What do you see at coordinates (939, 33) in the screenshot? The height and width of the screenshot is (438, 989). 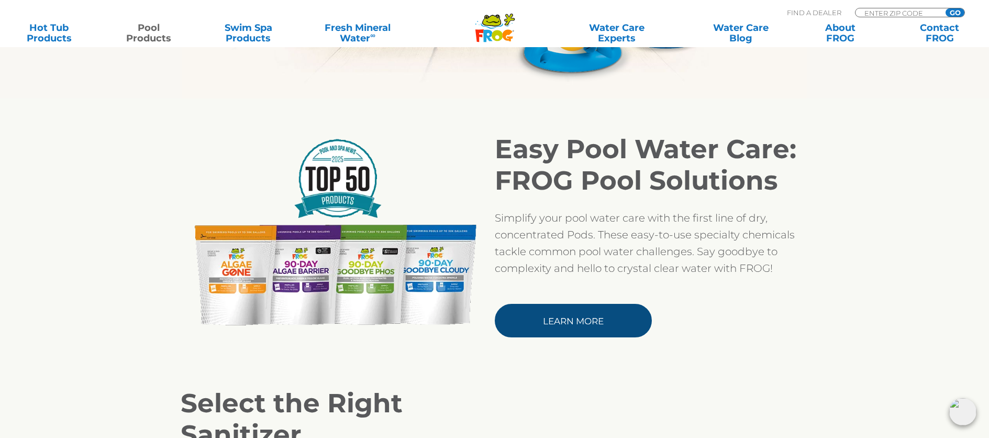 I see `a: ContactFROG` at bounding box center [939, 33].